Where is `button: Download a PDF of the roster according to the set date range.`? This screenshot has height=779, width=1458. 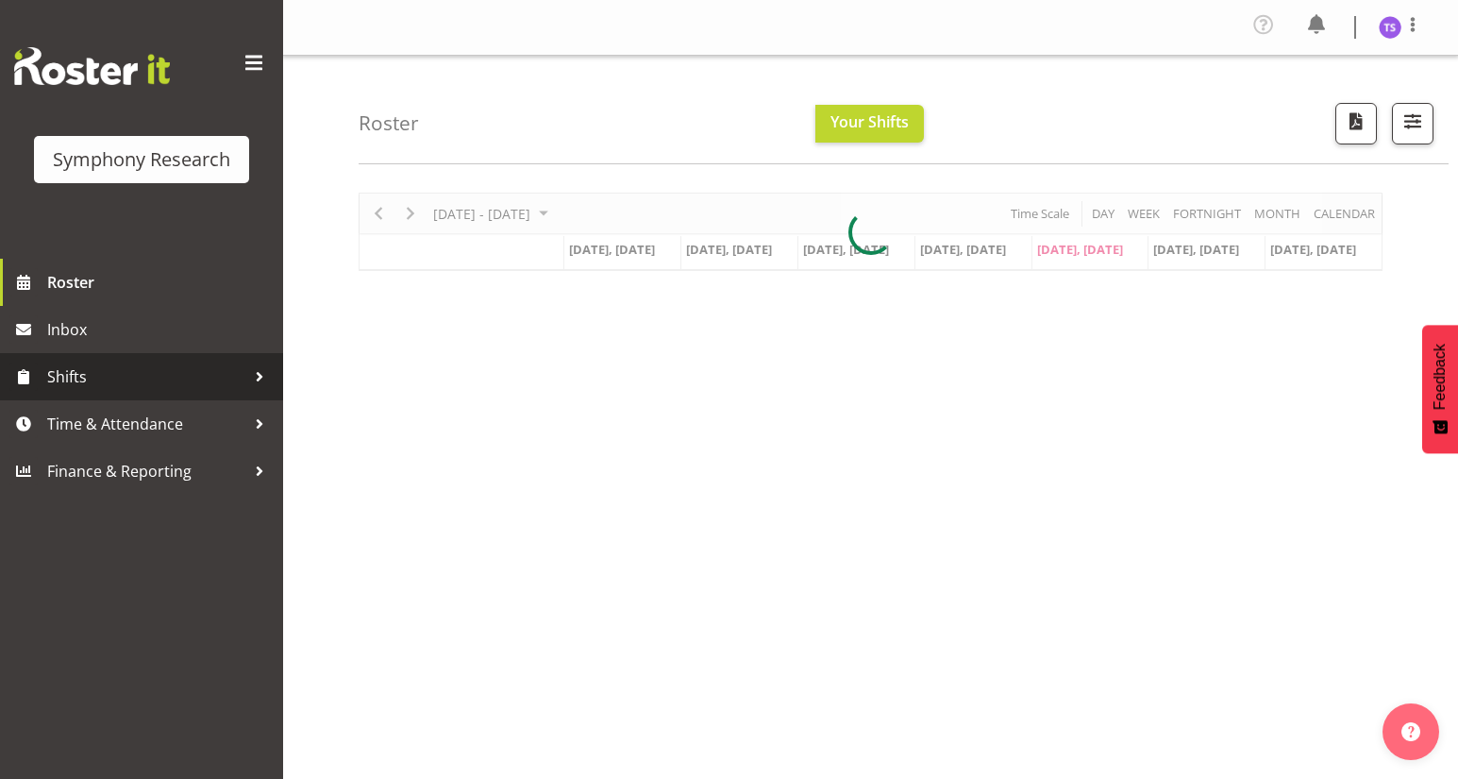
button: Download a PDF of the roster according to the set date range. is located at coordinates (1357, 124).